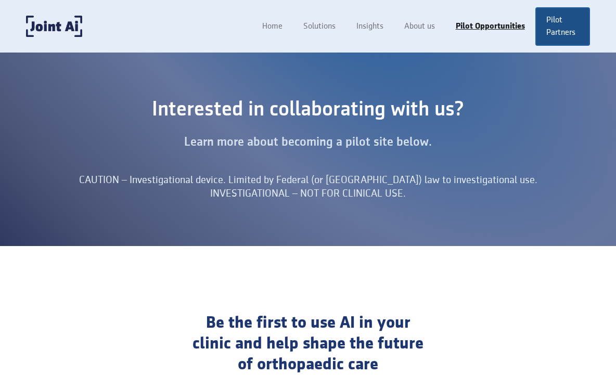 The image size is (616, 387). Describe the element at coordinates (54, 26) in the screenshot. I see `a: home` at that location.